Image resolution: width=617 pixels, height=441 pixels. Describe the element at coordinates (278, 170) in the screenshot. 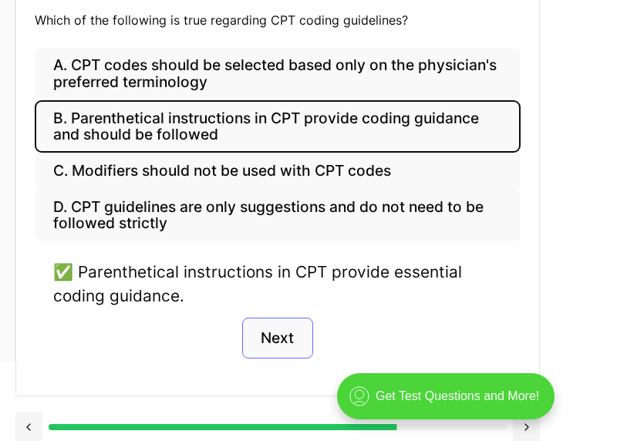

I see `button: C. Modifiers should not be used with CPT codes` at that location.